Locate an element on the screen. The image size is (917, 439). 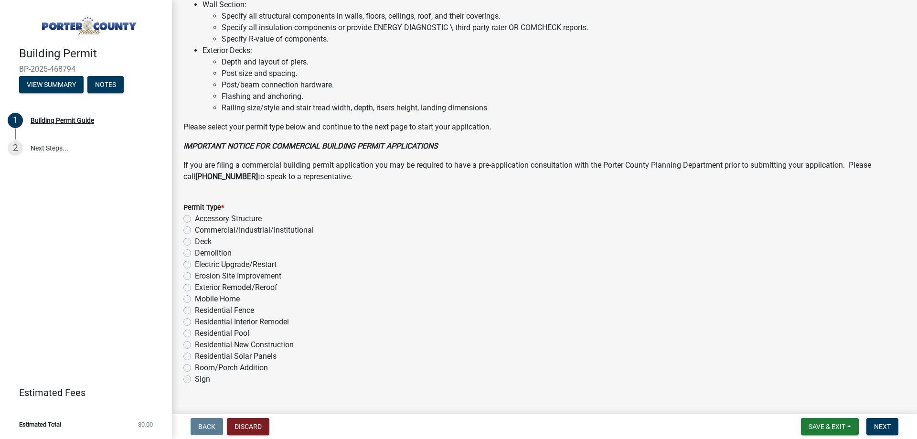
li: Post size and spacing. is located at coordinates (563, 74).